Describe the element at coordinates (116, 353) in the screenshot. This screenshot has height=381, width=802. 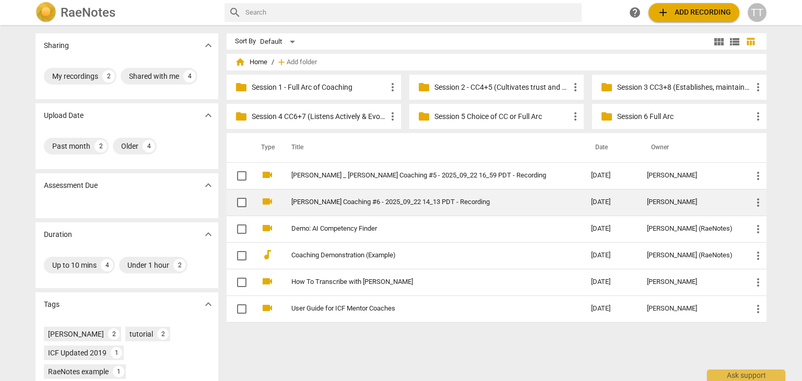
I see `div: 1` at that location.